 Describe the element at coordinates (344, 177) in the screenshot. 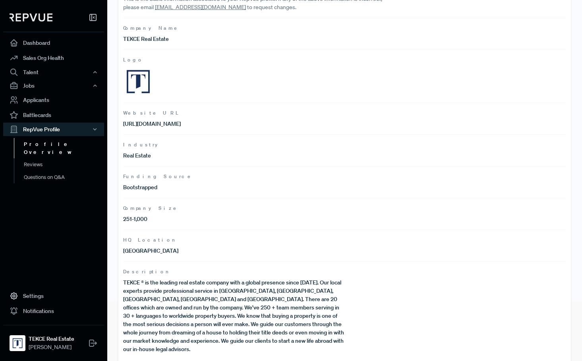

I see `span: Funding Source` at that location.